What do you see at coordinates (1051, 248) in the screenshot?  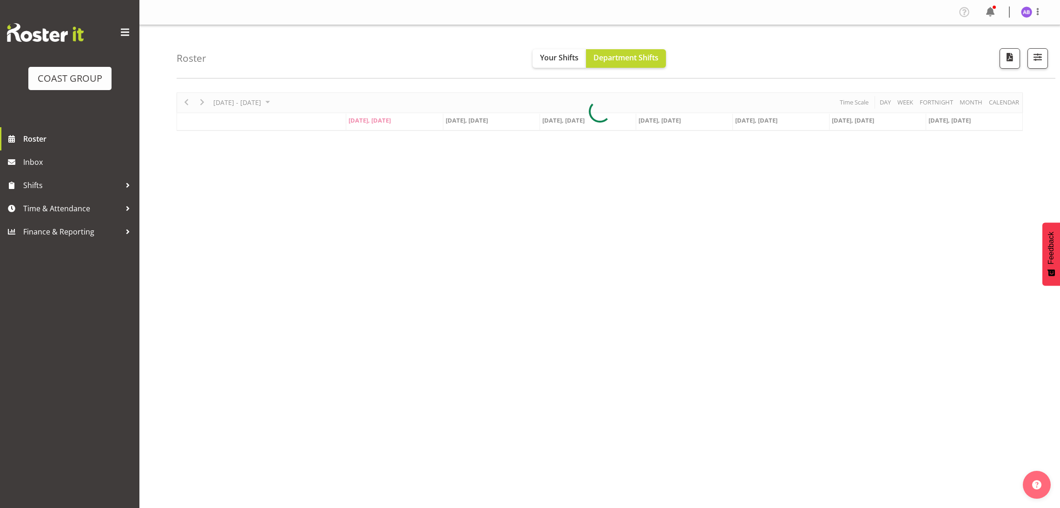 I see `span: Feedback` at bounding box center [1051, 248].